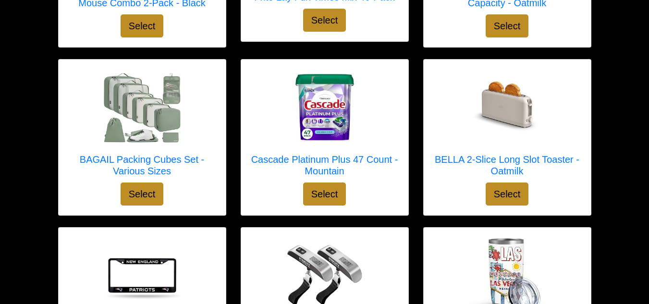 Image resolution: width=649 pixels, height=304 pixels. Describe the element at coordinates (508, 108) in the screenshot. I see `img: BELLA 2-Slice Long Slot Toaster - Oatmilk` at that location.